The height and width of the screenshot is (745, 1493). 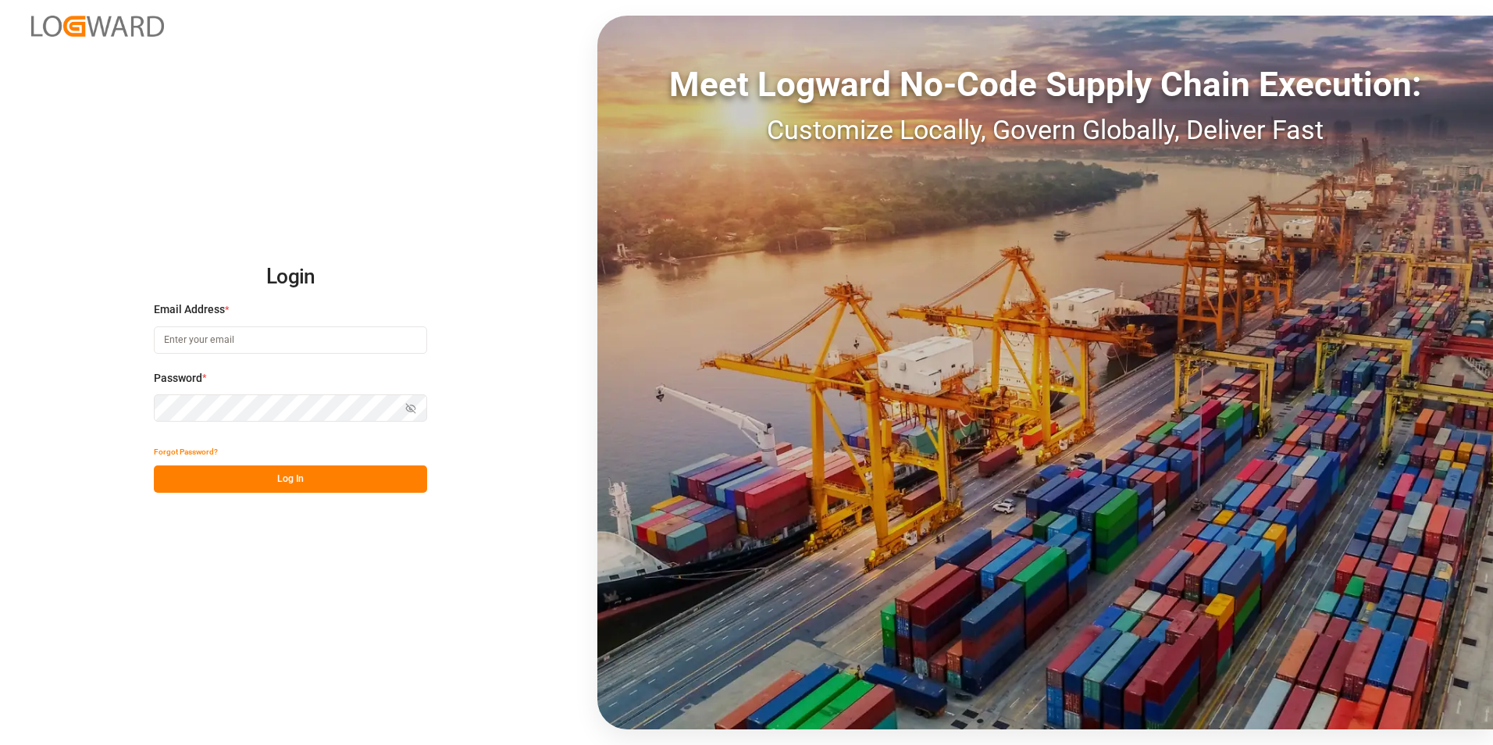 I want to click on img: Logward_new_orange.png, so click(x=98, y=26).